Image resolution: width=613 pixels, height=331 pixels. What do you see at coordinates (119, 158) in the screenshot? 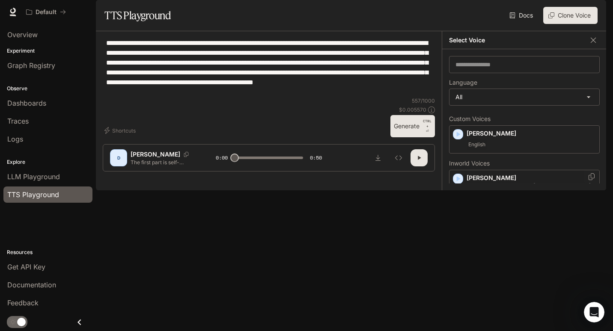
I see `div: D` at bounding box center [119, 158].